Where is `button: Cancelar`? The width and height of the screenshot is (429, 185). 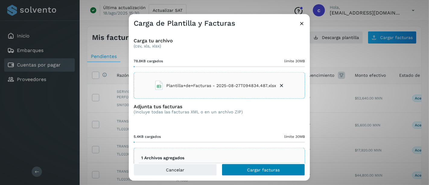 button: Cancelar is located at coordinates (175, 169).